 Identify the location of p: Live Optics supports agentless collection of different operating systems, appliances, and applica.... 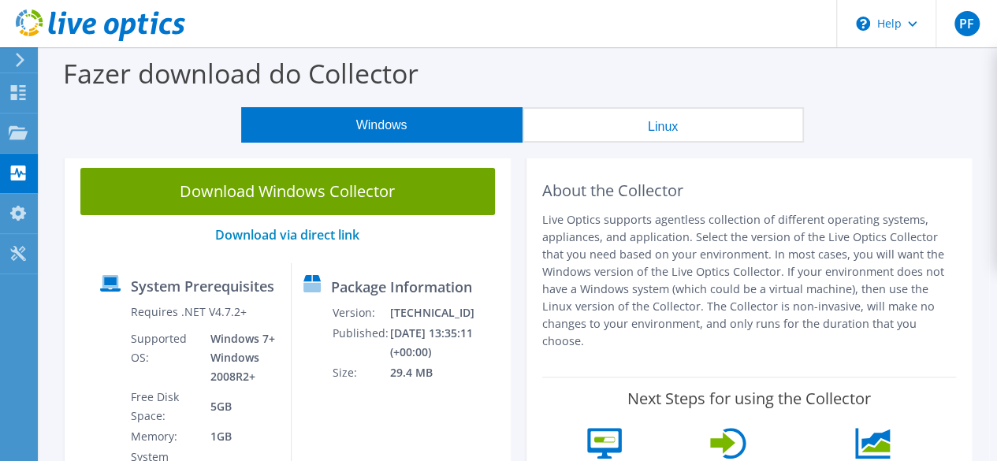
(749, 281).